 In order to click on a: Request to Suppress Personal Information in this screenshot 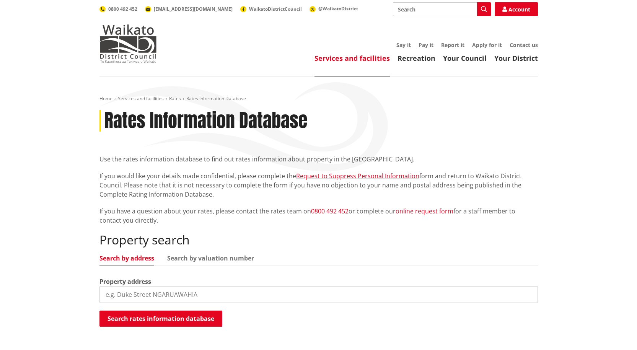, I will do `click(358, 176)`.